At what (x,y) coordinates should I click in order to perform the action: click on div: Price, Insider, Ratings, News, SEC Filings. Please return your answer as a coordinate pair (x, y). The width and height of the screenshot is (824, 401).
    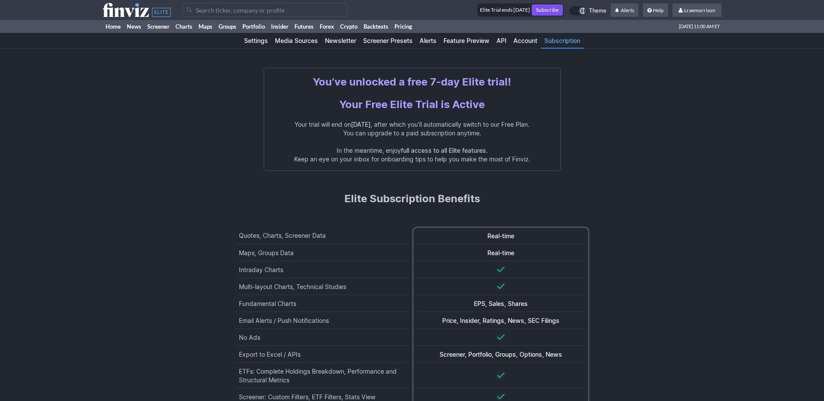
    Looking at the image, I should click on (501, 321).